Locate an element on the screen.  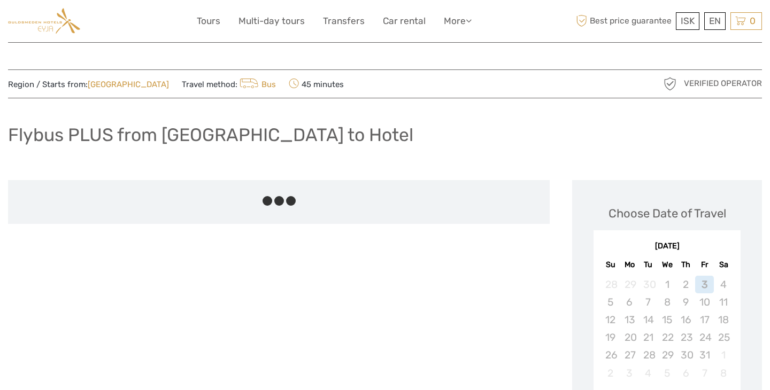
a: Transfers is located at coordinates (344, 21).